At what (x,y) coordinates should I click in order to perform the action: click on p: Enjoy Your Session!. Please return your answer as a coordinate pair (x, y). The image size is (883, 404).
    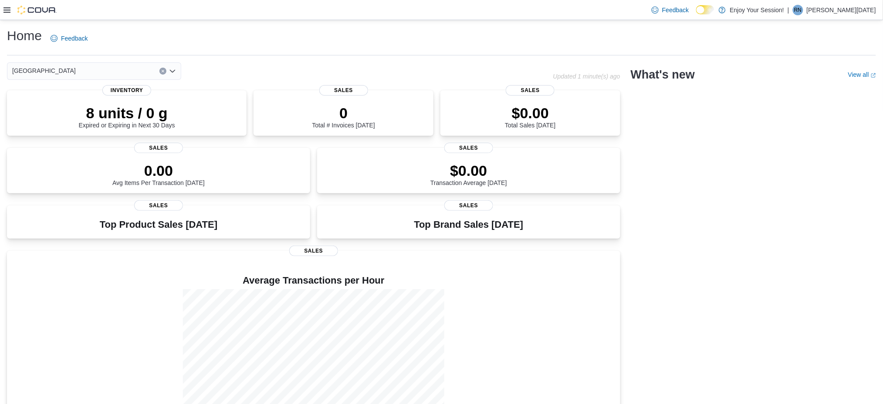
    Looking at the image, I should click on (757, 10).